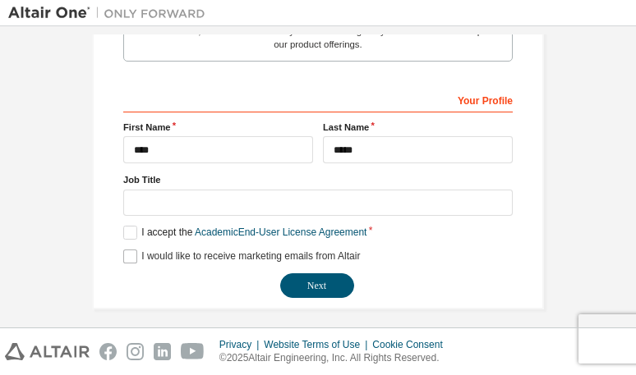 The width and height of the screenshot is (636, 375). What do you see at coordinates (111, 13) in the screenshot?
I see `img: Altair One` at bounding box center [111, 13].